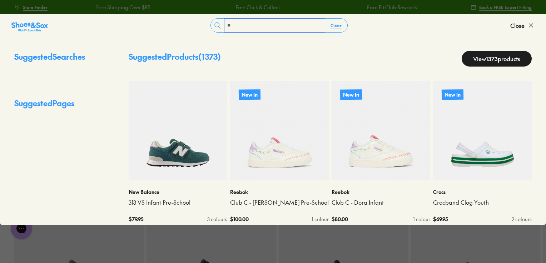 The height and width of the screenshot is (263, 546). I want to click on span: Store Finder, so click(35, 7).